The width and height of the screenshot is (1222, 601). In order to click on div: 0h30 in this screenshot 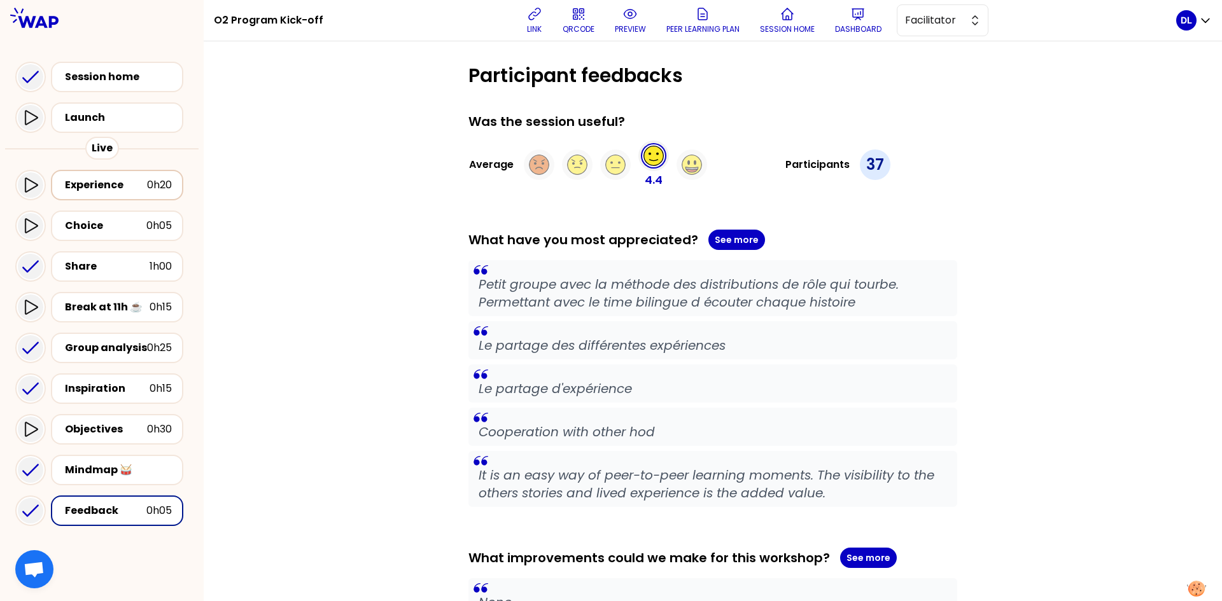, I will do `click(159, 429)`.